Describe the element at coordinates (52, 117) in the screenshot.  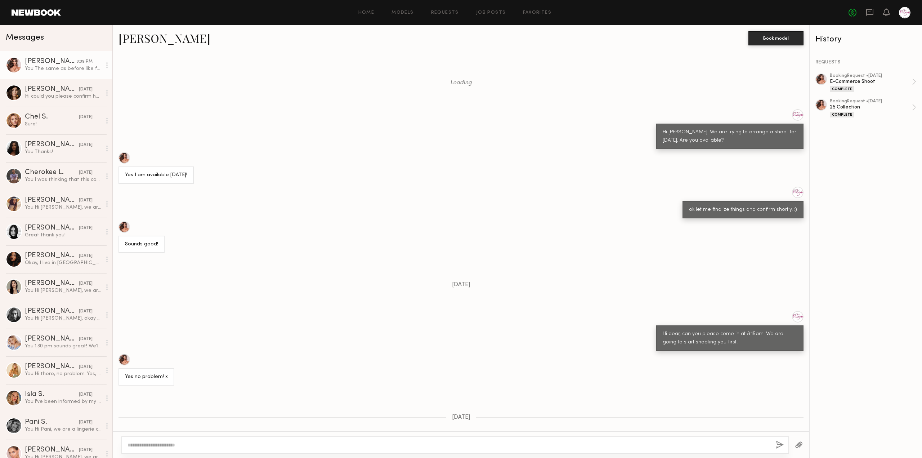
I see `div: Chel S.` at that location.